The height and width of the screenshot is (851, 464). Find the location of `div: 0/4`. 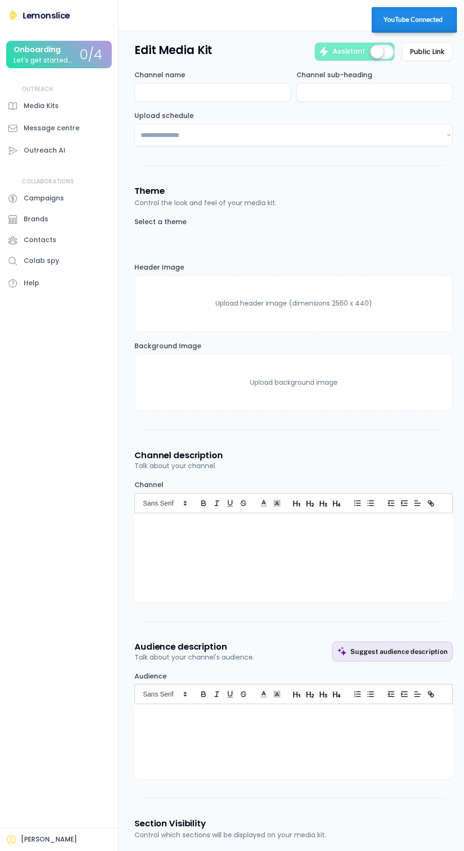

div: 0/4 is located at coordinates (91, 55).